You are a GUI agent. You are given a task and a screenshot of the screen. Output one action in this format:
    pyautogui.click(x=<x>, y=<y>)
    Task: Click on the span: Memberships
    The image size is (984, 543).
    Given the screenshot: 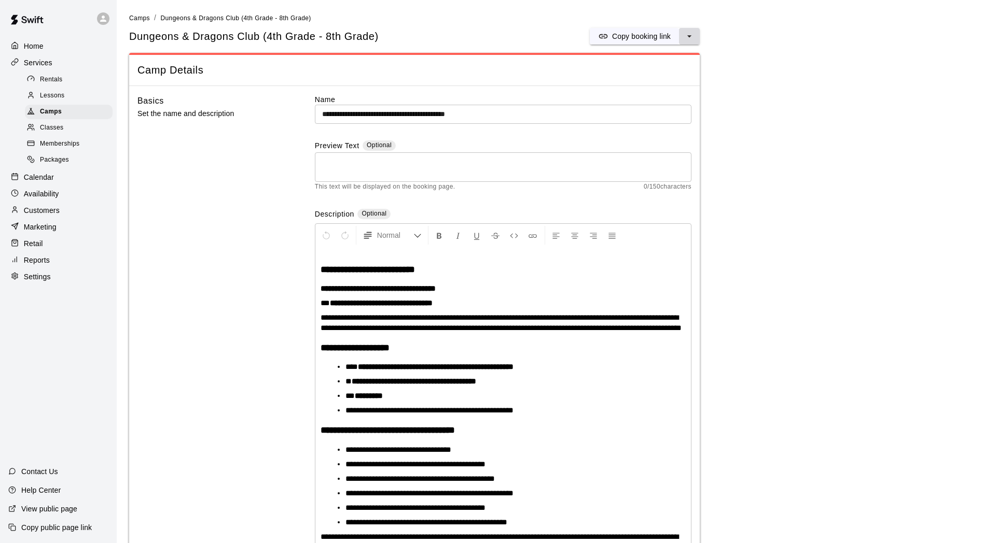 What is the action you would take?
    pyautogui.click(x=60, y=144)
    